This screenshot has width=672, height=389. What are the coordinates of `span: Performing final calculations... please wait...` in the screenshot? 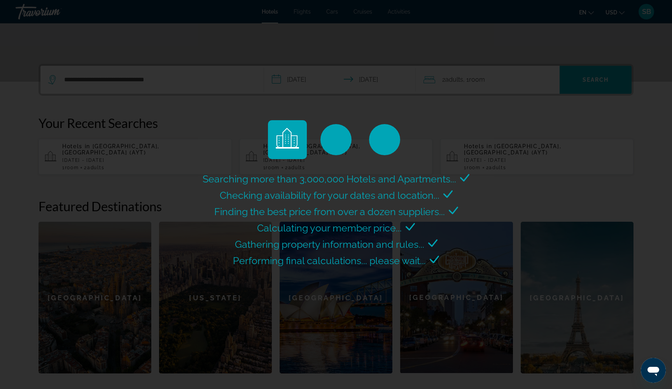 It's located at (329, 261).